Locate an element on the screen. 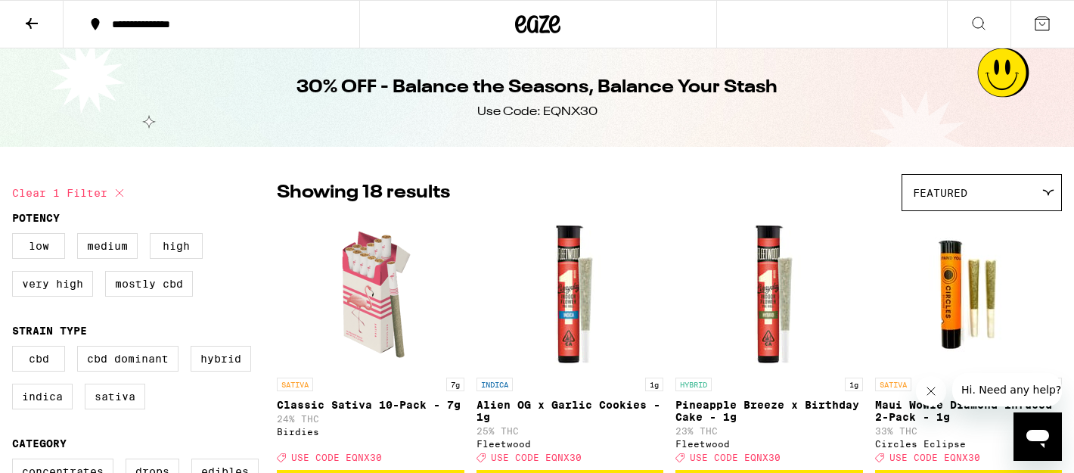 The width and height of the screenshot is (1074, 473). legend: Potency is located at coordinates (36, 218).